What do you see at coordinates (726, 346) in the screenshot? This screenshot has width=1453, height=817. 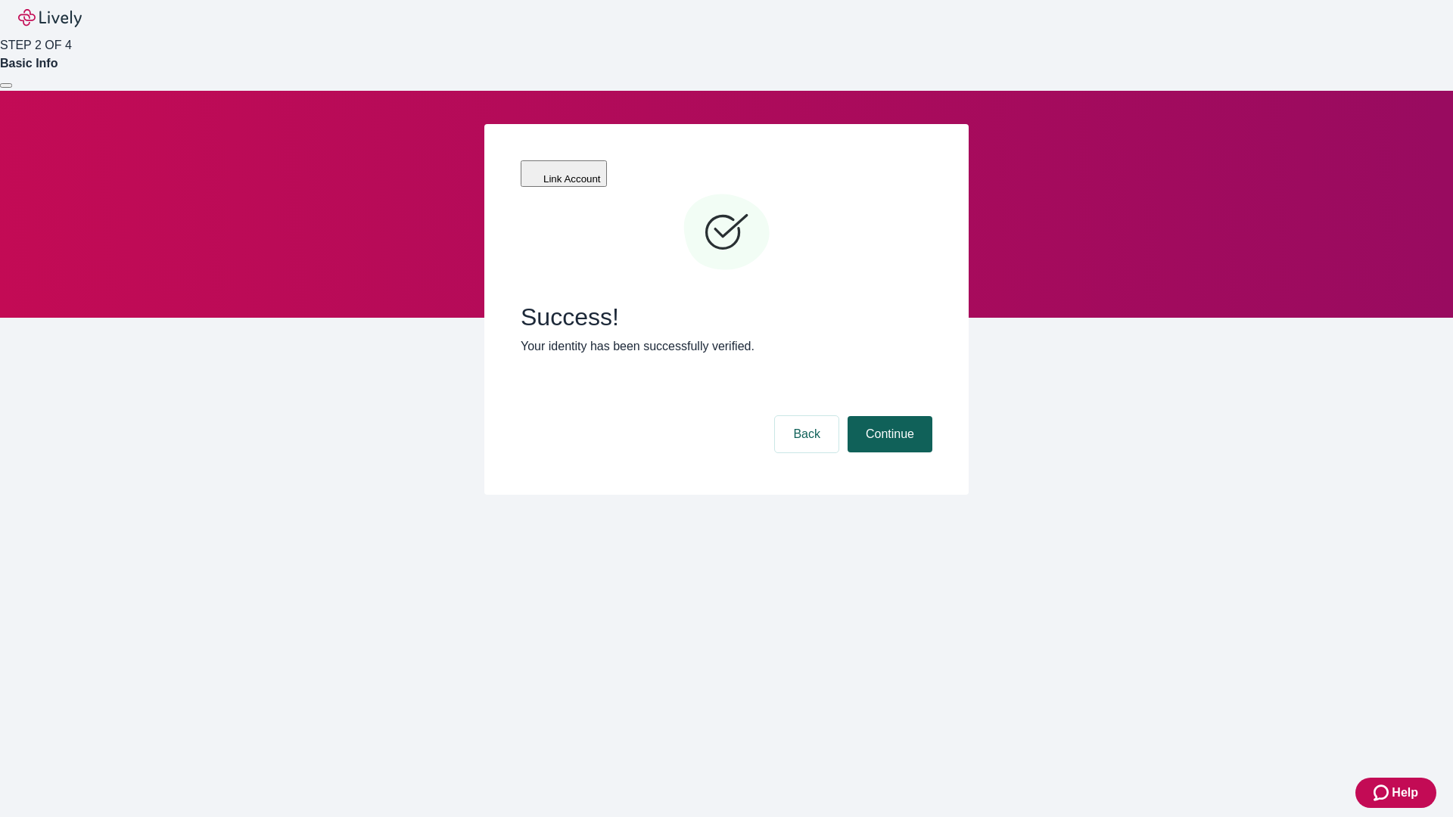 I see `p: Your identity has been successfully verified.` at bounding box center [726, 346].